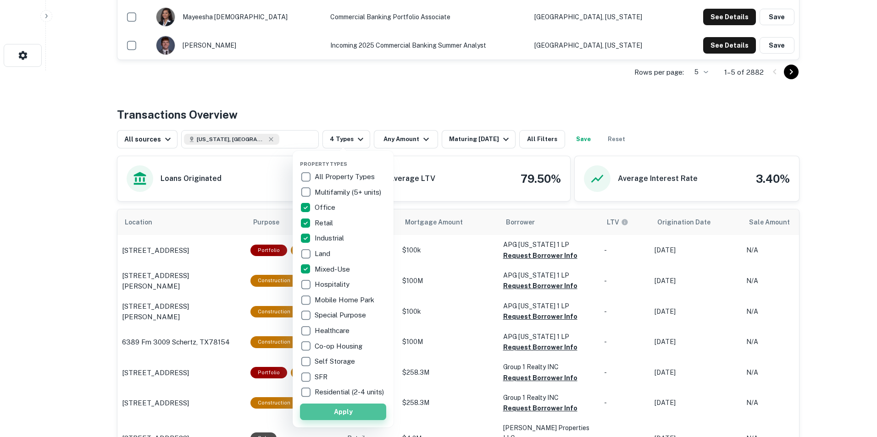 The width and height of the screenshot is (877, 437). Describe the element at coordinates (336, 362) in the screenshot. I see `p: Self Storage` at that location.